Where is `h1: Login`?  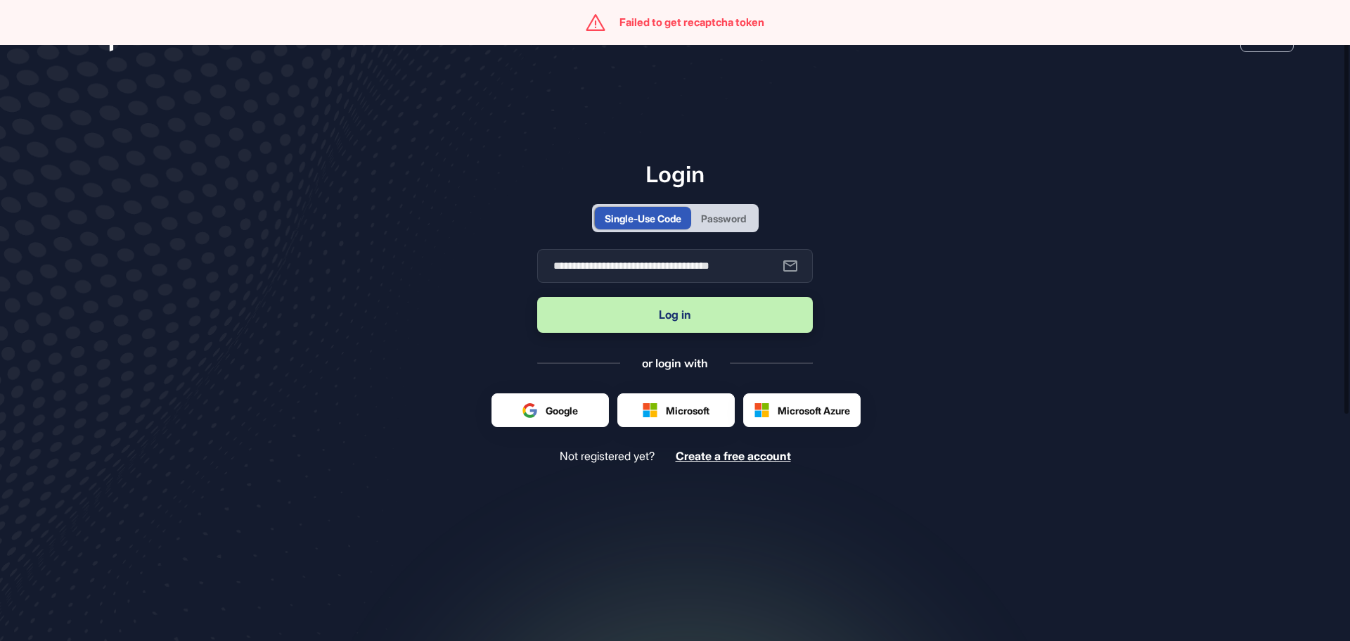 h1: Login is located at coordinates (675, 174).